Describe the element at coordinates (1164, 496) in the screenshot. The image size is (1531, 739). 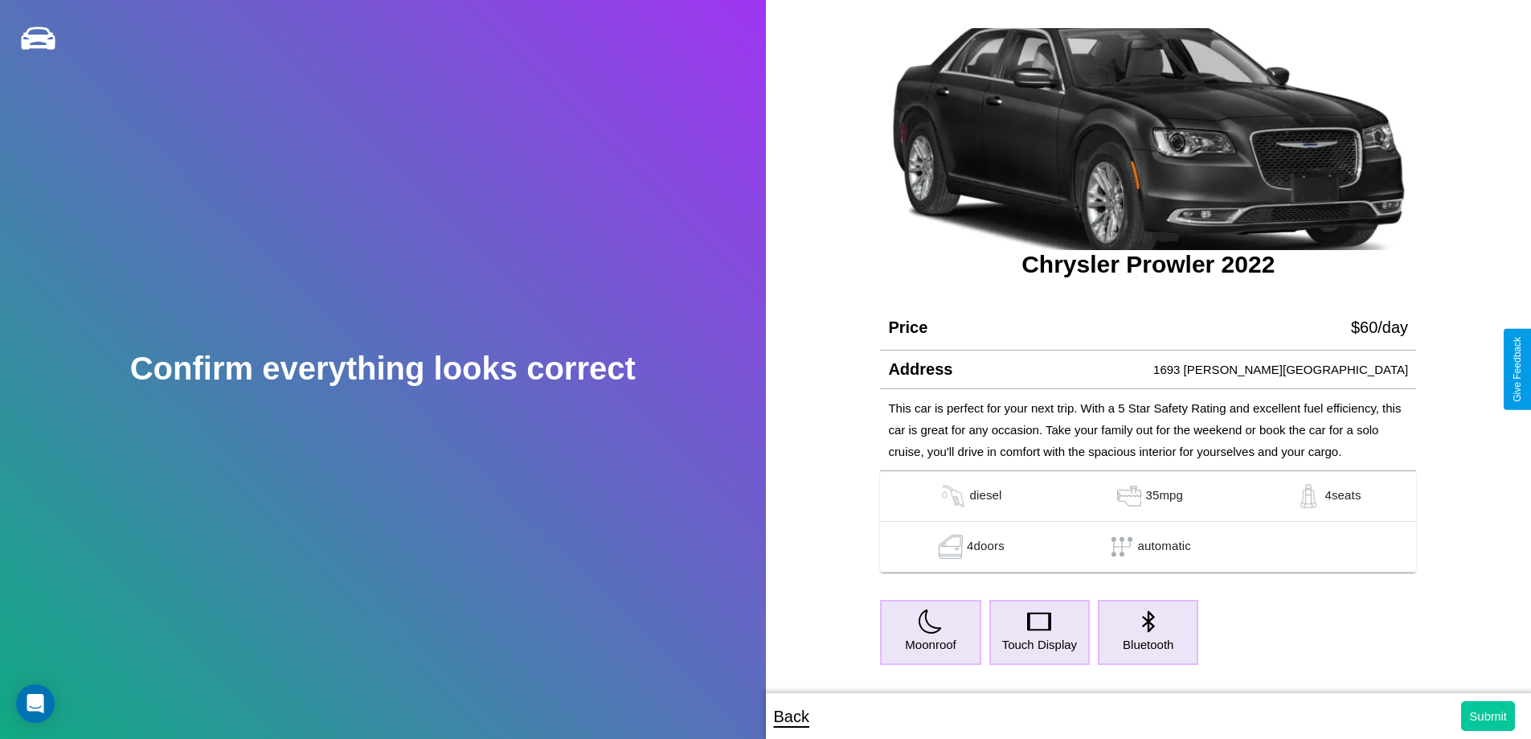
I see `p: 35 mpg` at that location.